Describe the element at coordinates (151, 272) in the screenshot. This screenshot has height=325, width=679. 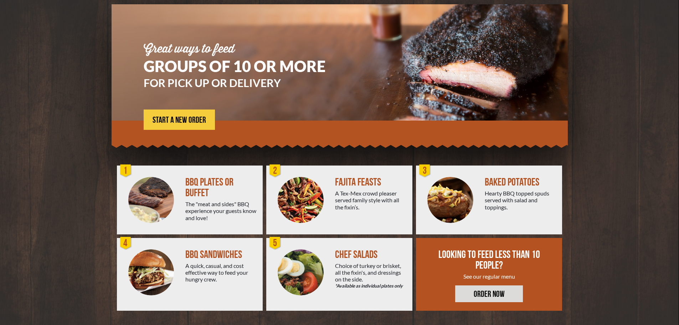
I see `img: PEJ-BBQ-Sandwich.png` at that location.